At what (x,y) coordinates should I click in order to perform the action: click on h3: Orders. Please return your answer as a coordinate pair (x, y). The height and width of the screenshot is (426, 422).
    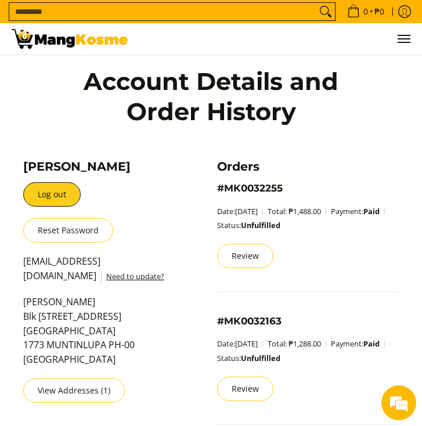
    Looking at the image, I should click on (308, 167).